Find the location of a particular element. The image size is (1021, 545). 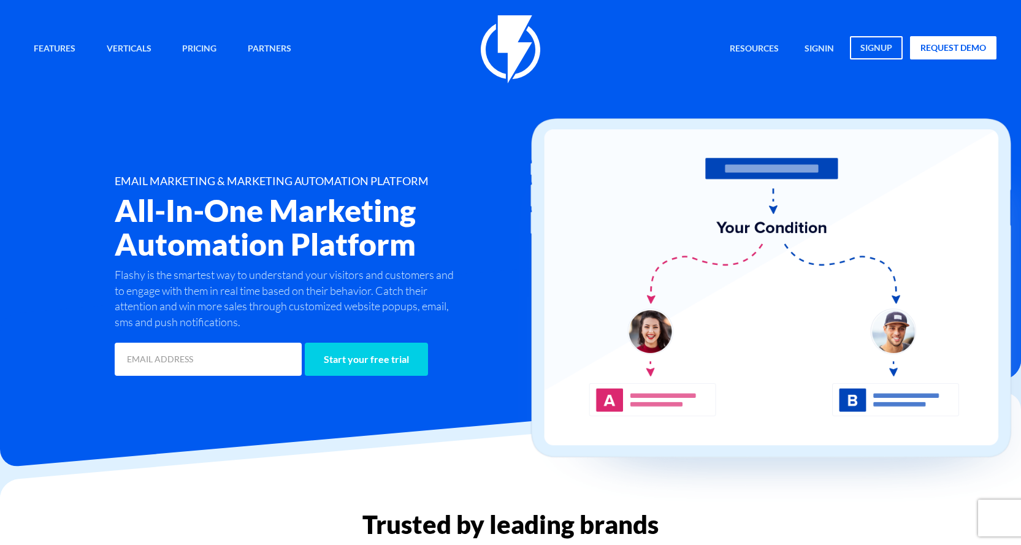

h1: EMAIL MARKETING & MARKETING AUTOMATION PLATFORM is located at coordinates (348, 182).